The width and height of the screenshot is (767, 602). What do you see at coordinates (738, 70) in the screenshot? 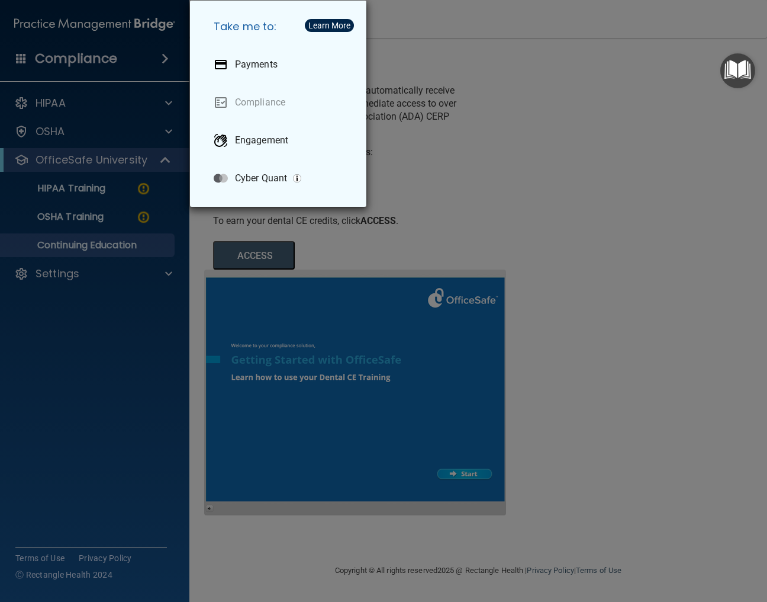
I see `button: Open Resource Center` at bounding box center [738, 70].